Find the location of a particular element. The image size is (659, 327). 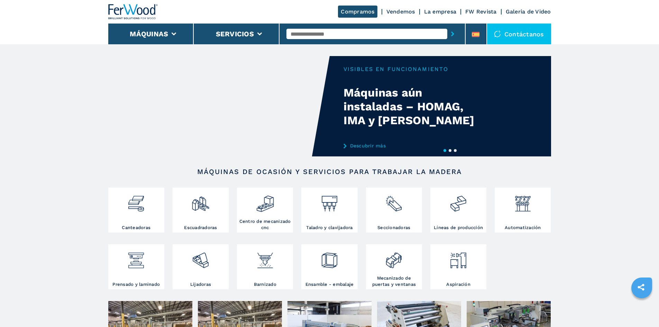

img: Contáctanos is located at coordinates (497, 34).